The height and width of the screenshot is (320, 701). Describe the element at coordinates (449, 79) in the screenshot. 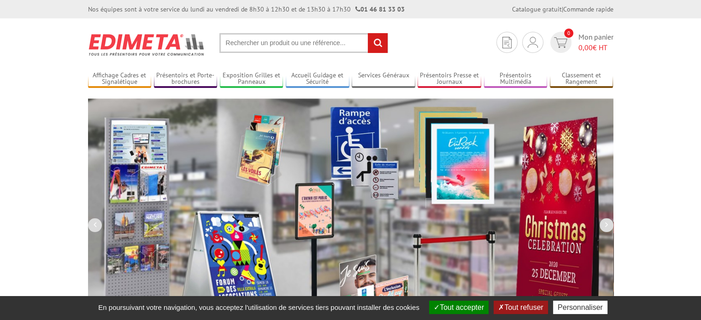

I see `a: Présentoirs Presse et Journaux` at that location.